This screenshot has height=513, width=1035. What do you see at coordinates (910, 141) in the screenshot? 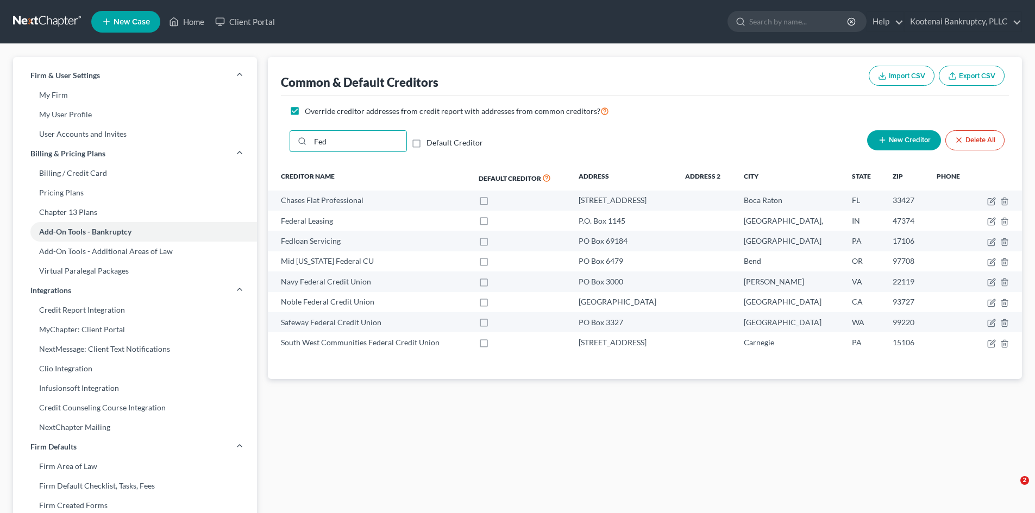
I see `span: New Creditor` at bounding box center [910, 141].